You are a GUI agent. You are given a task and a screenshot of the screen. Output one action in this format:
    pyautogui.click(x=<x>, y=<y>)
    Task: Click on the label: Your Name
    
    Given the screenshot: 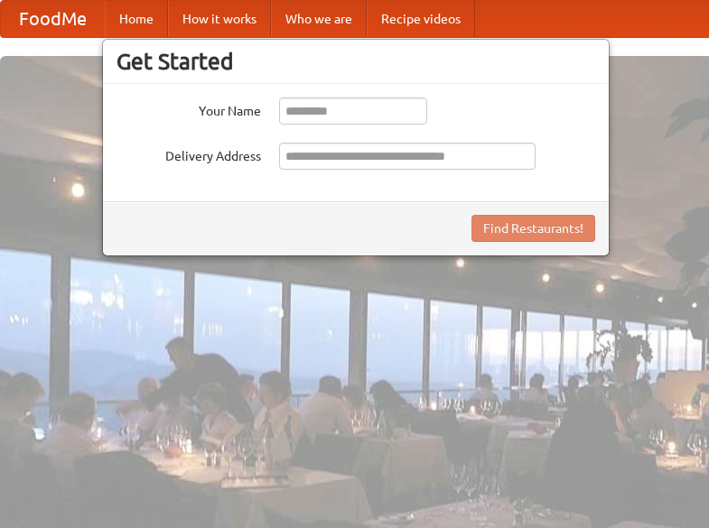 What is the action you would take?
    pyautogui.click(x=189, y=108)
    